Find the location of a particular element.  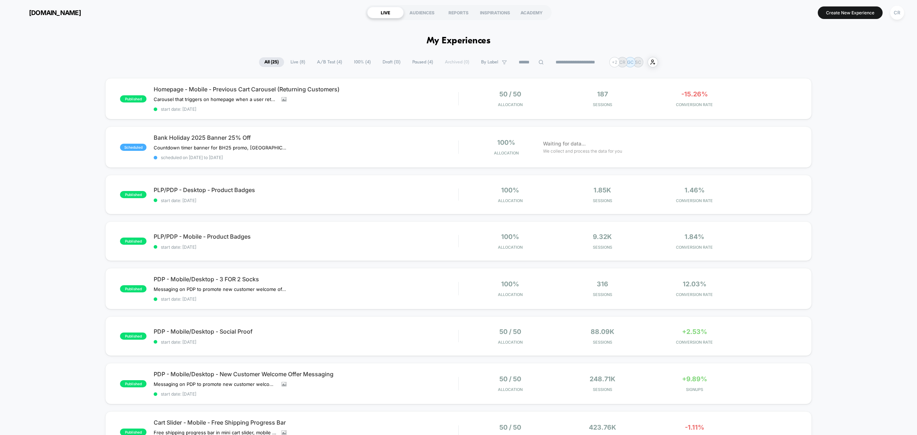

span: PDP - Mobile/Desktop - New Customer Welcome Offer Messaging is located at coordinates (306, 374).